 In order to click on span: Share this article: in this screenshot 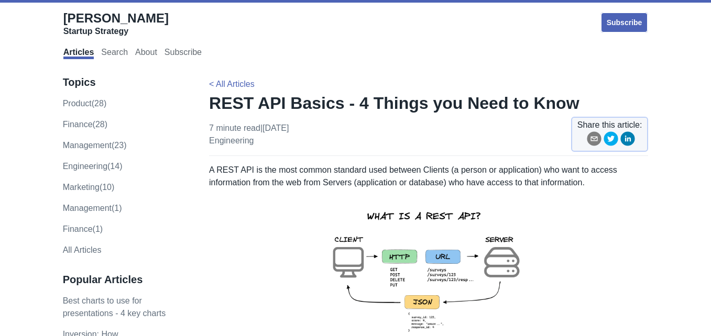, I will do `click(610, 125)`.